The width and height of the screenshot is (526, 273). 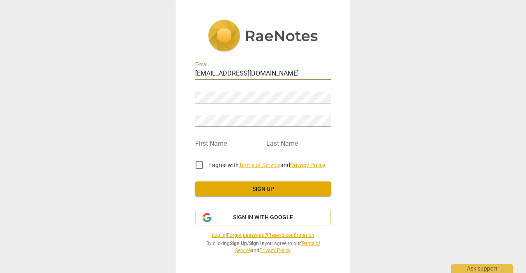 I want to click on a: Log in, so click(x=218, y=235).